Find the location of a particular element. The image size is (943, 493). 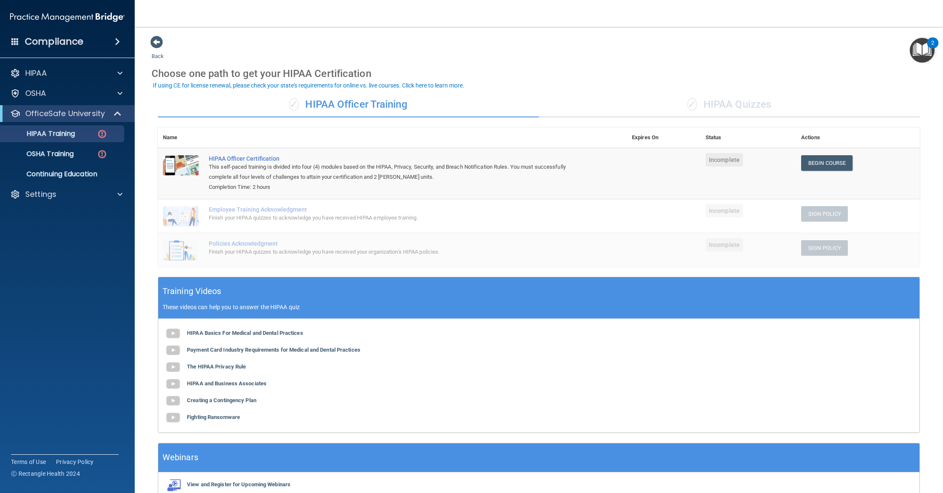

th: Expires On is located at coordinates (663, 138).